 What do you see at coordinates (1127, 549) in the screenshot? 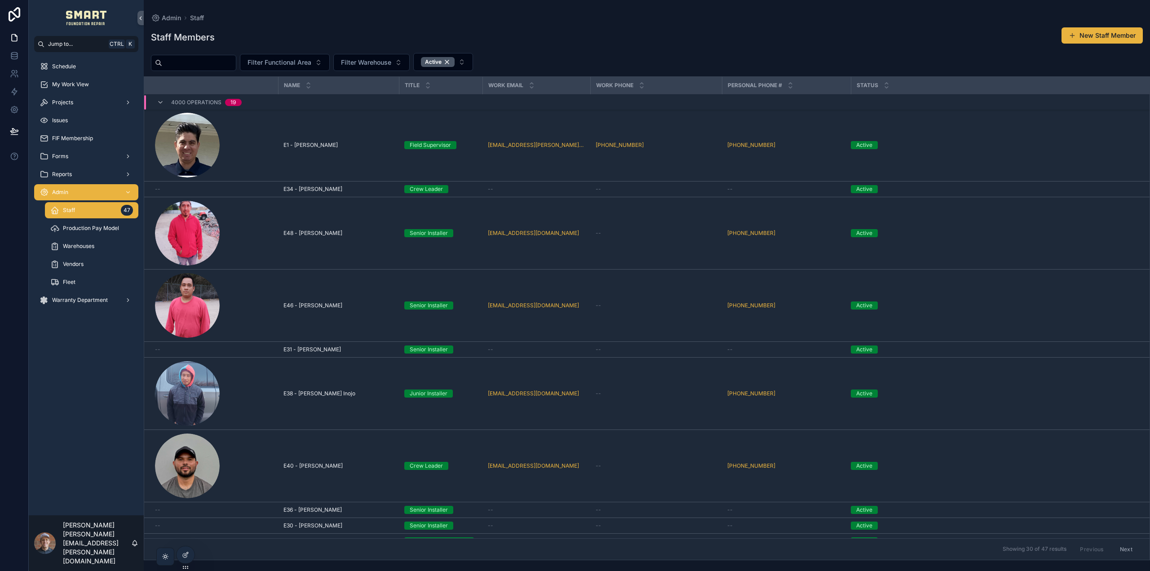
I see `button: Next` at bounding box center [1127, 549].